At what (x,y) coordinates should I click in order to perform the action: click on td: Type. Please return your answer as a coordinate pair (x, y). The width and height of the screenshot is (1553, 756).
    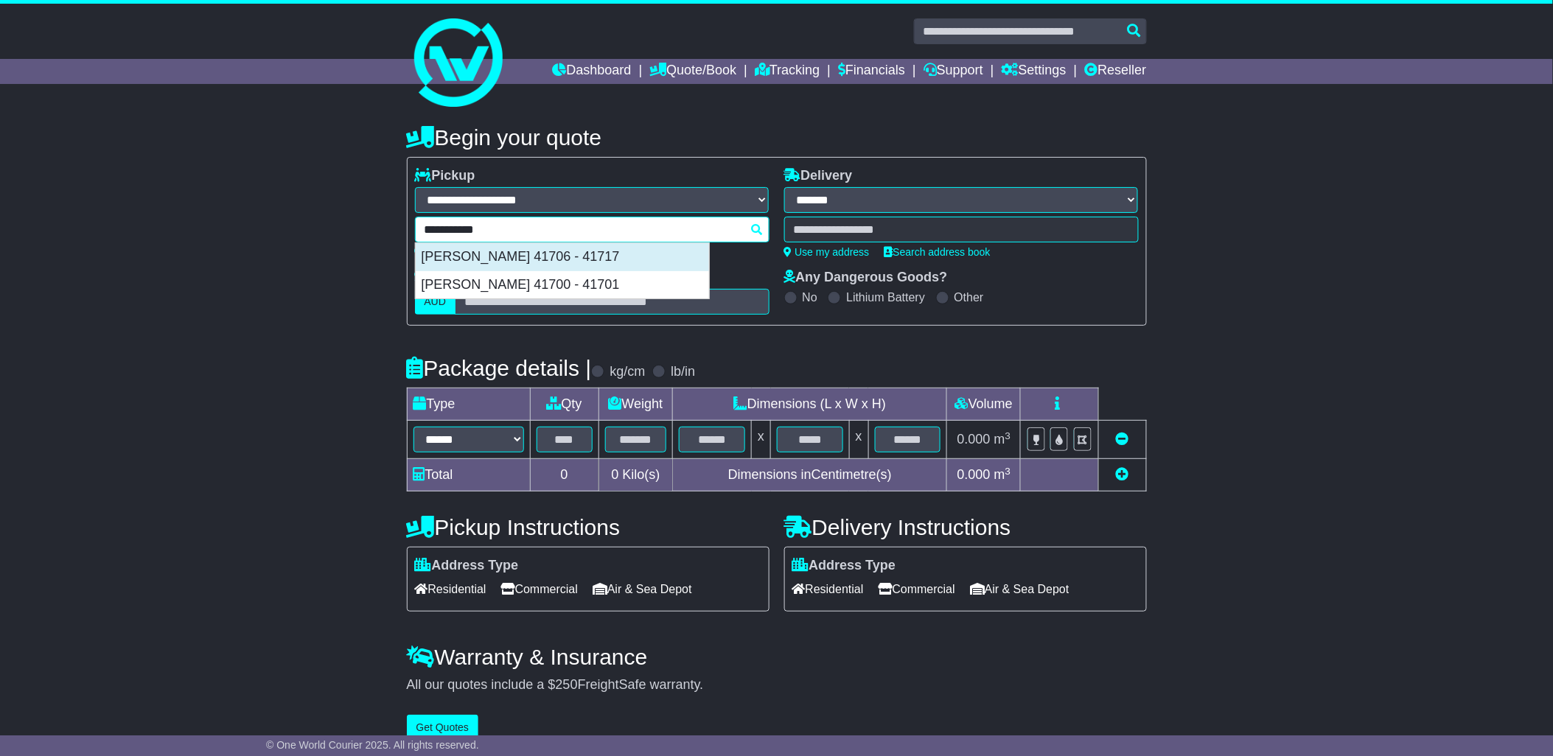
    Looking at the image, I should click on (468, 405).